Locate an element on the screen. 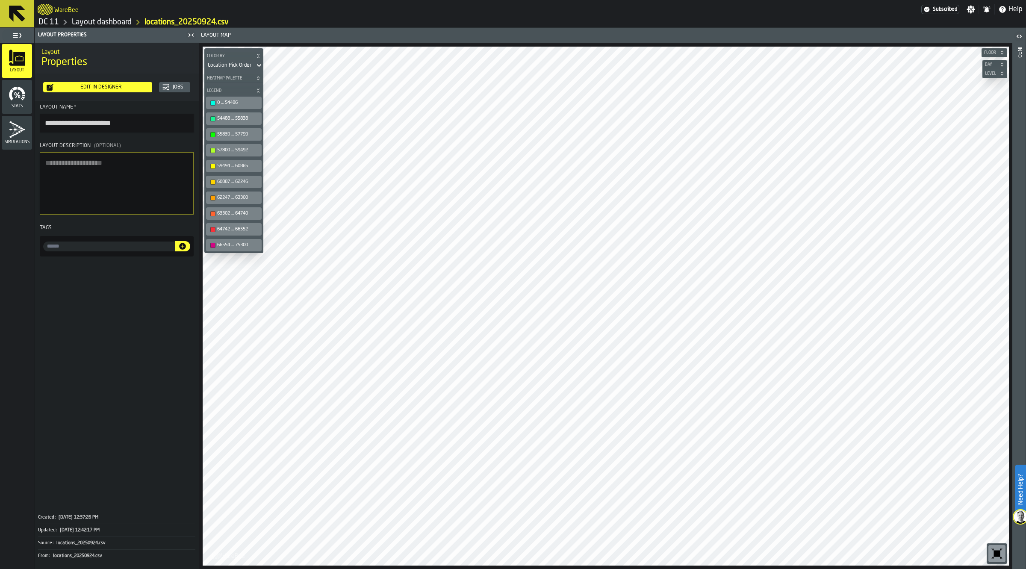 This screenshot has height=569, width=1026. span: Required is located at coordinates (75, 107).